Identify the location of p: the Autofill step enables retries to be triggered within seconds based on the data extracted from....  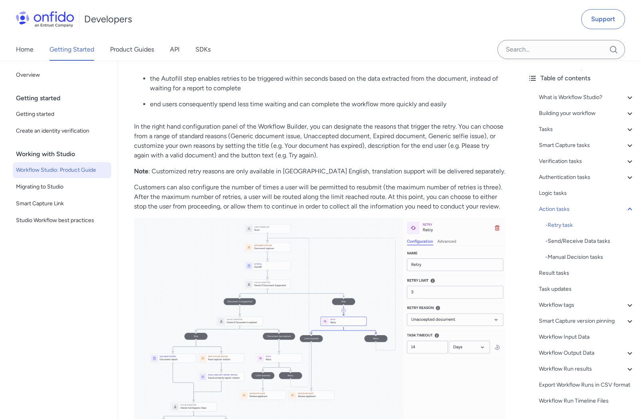
(328, 83).